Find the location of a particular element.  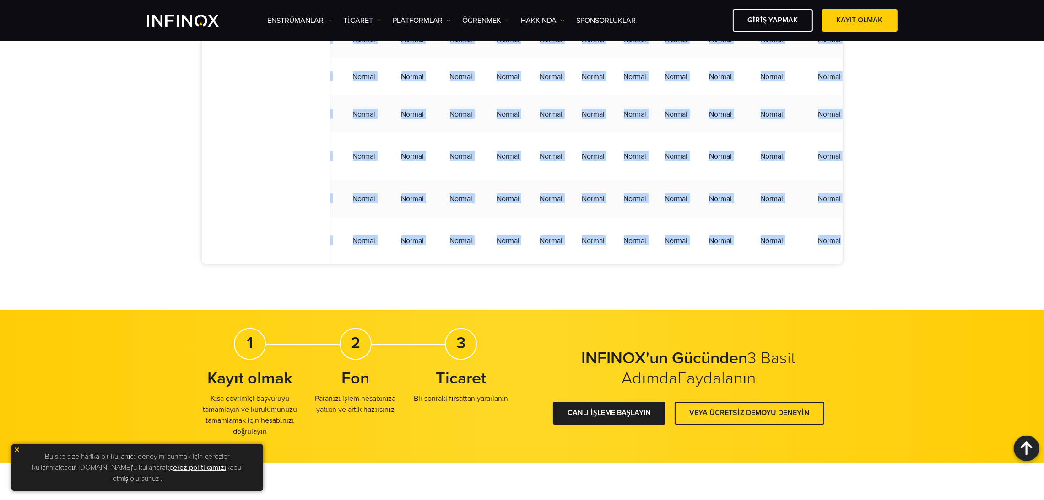

a: Öğrenmek is located at coordinates (486, 21).